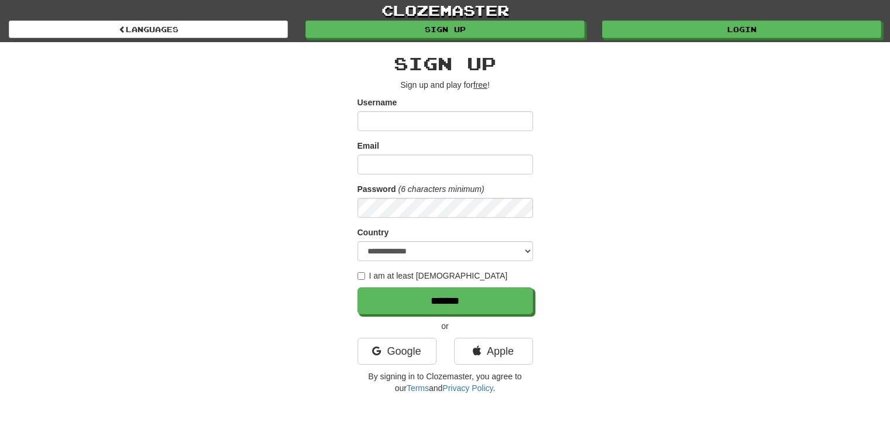 This screenshot has width=890, height=432. I want to click on label: Email, so click(368, 146).